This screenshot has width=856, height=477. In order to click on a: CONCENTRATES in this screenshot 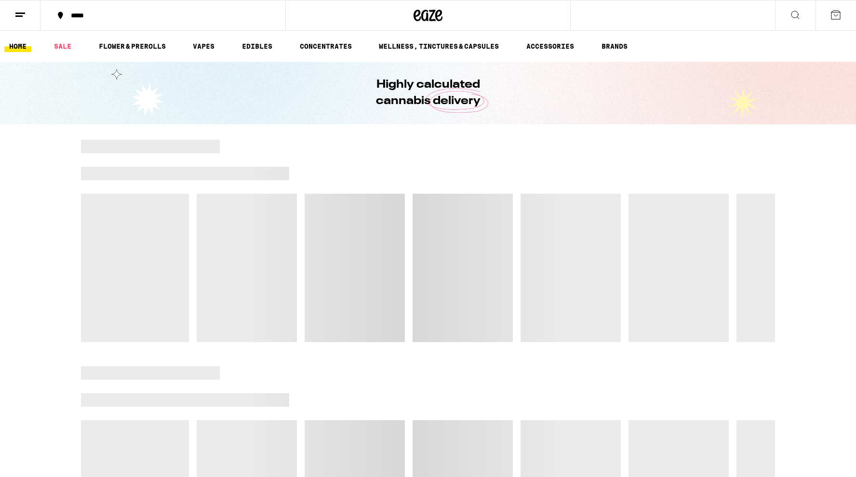, I will do `click(326, 46)`.